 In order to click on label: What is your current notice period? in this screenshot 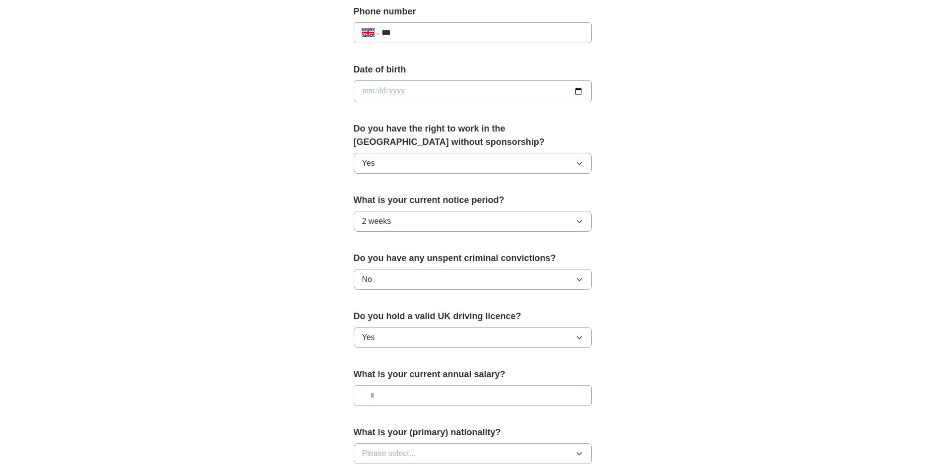, I will do `click(473, 200)`.